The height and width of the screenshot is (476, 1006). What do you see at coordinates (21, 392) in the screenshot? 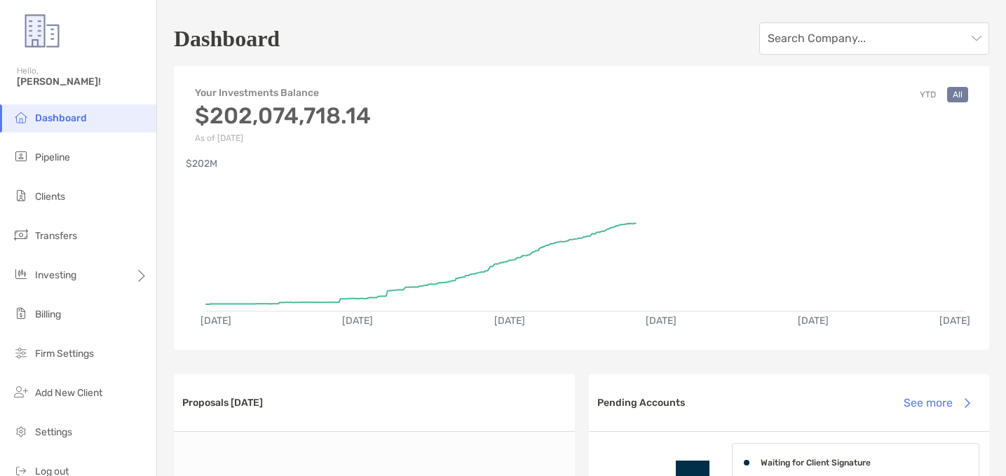
I see `img: add_new_client icon` at bounding box center [21, 392].